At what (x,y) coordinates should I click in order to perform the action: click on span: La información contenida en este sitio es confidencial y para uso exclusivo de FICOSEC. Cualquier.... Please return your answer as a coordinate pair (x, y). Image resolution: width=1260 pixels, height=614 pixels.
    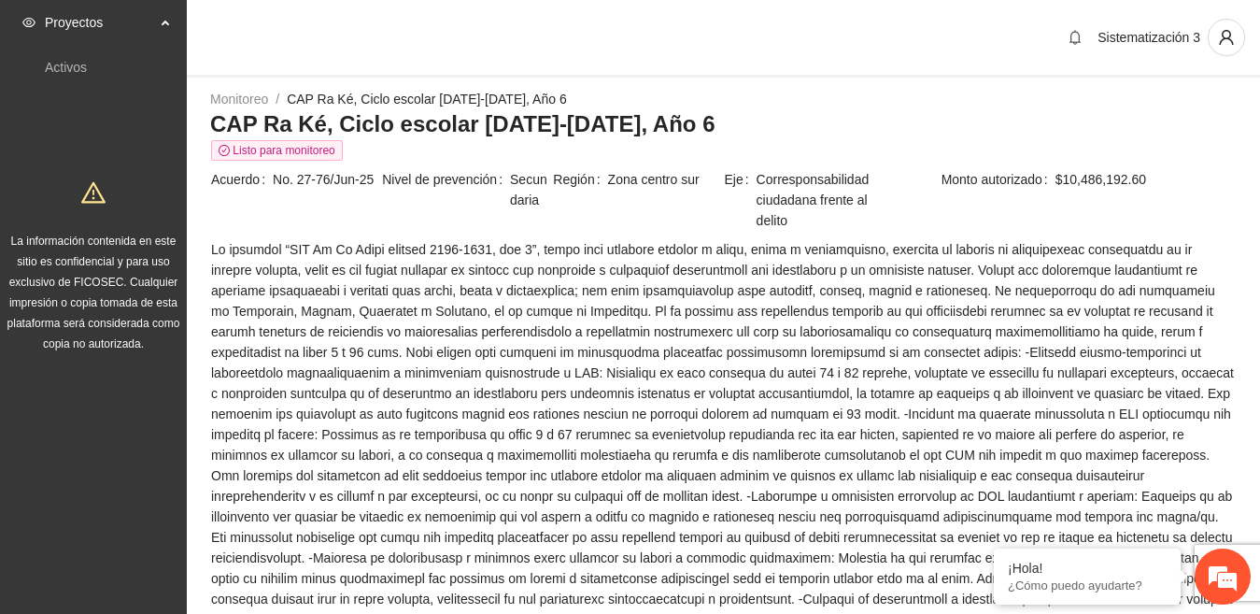
    Looking at the image, I should click on (93, 292).